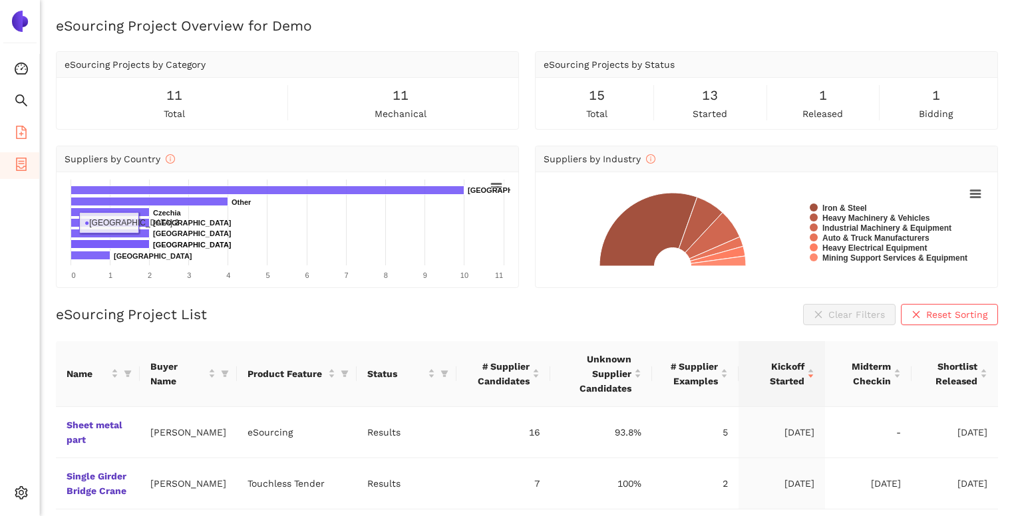 The height and width of the screenshot is (516, 1014). I want to click on th: this column's title is Name,this column is sortable, so click(98, 374).